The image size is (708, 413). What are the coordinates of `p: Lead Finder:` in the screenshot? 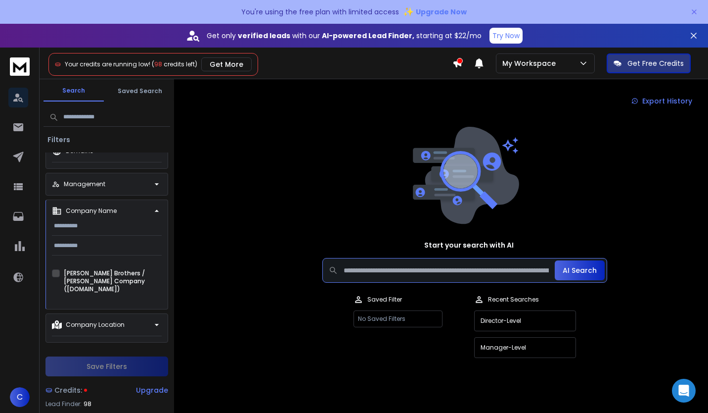 It's located at (63, 404).